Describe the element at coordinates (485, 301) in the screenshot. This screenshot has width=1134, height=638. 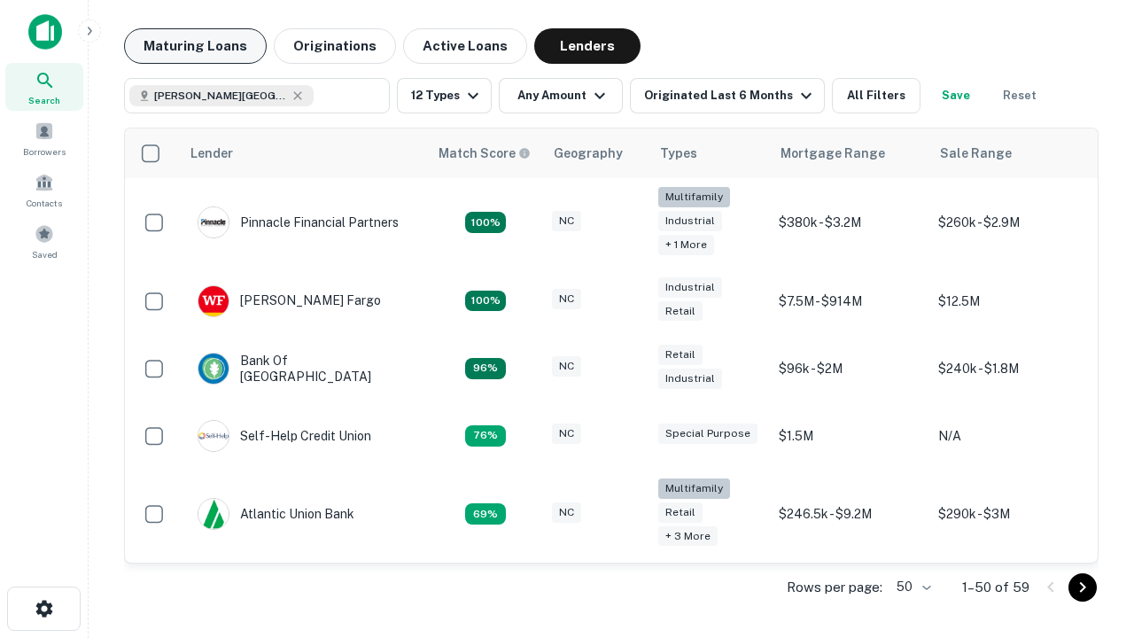
I see `div: Matching Properties: 15, hasApolloMatch: undefined` at that location.